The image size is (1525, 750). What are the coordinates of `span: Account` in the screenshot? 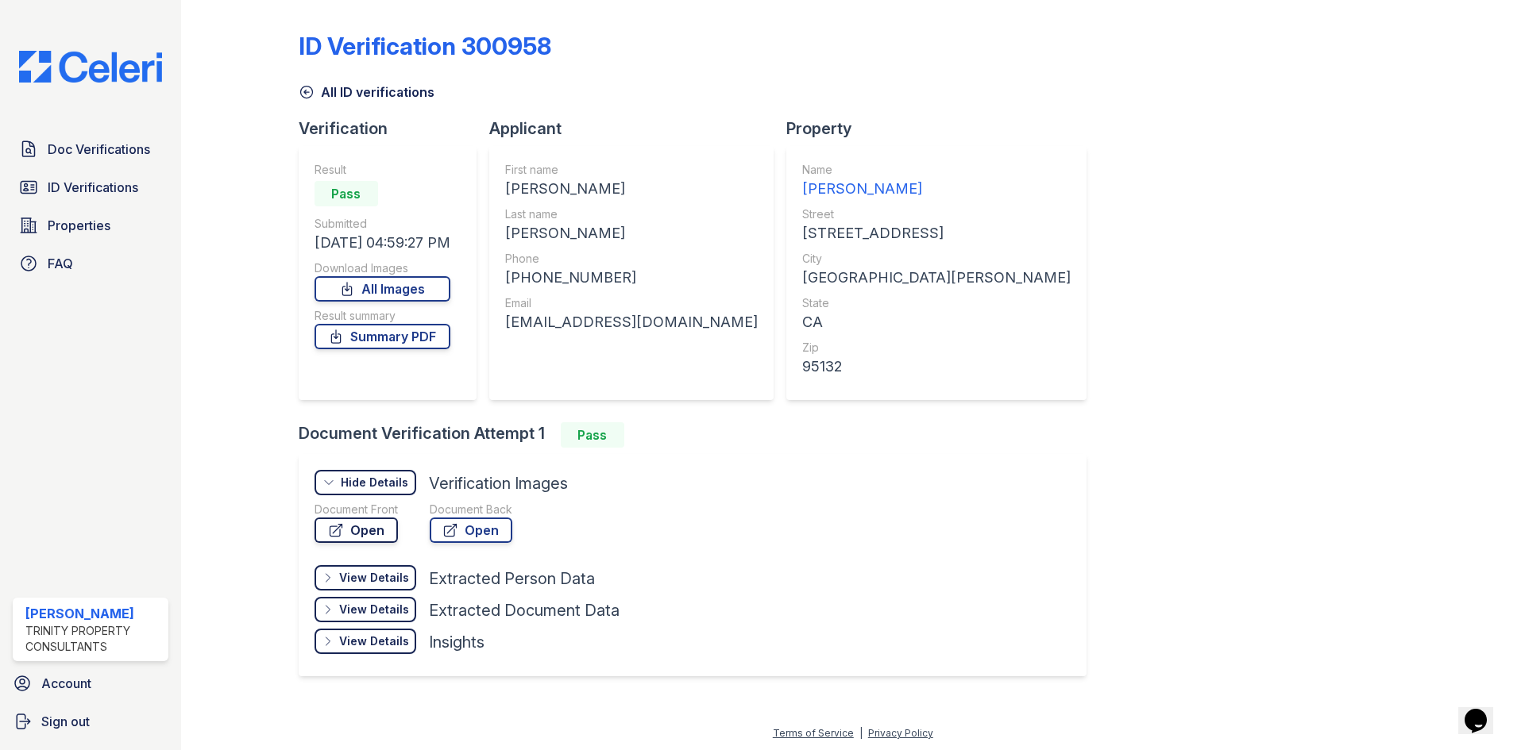 It's located at (66, 684).